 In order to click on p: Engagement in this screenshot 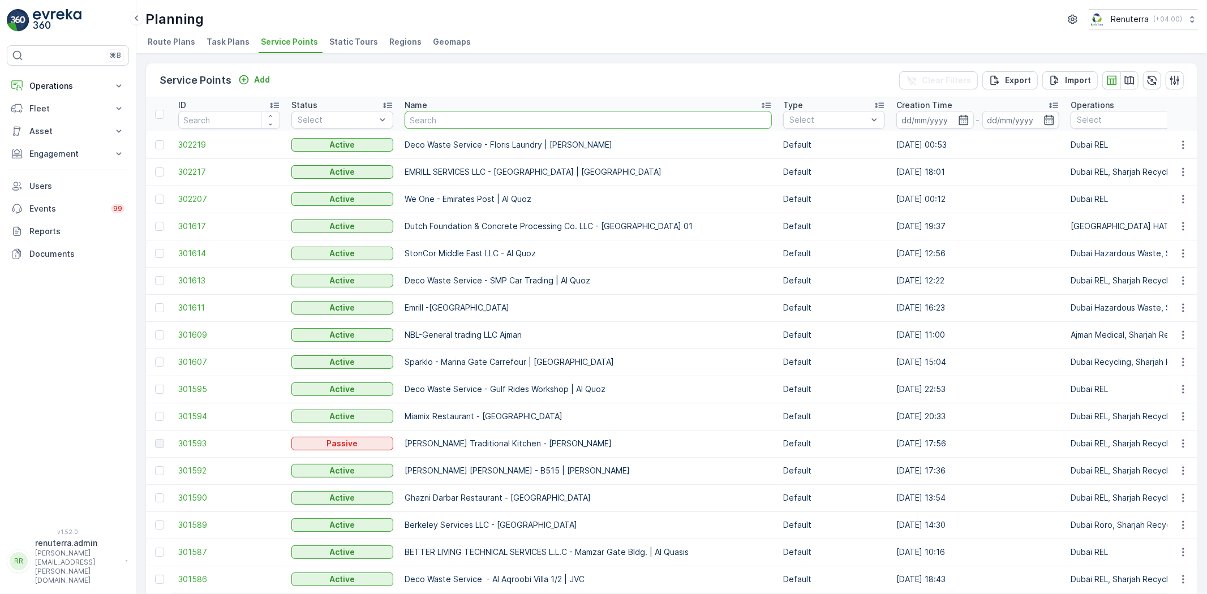, I will do `click(68, 154)`.